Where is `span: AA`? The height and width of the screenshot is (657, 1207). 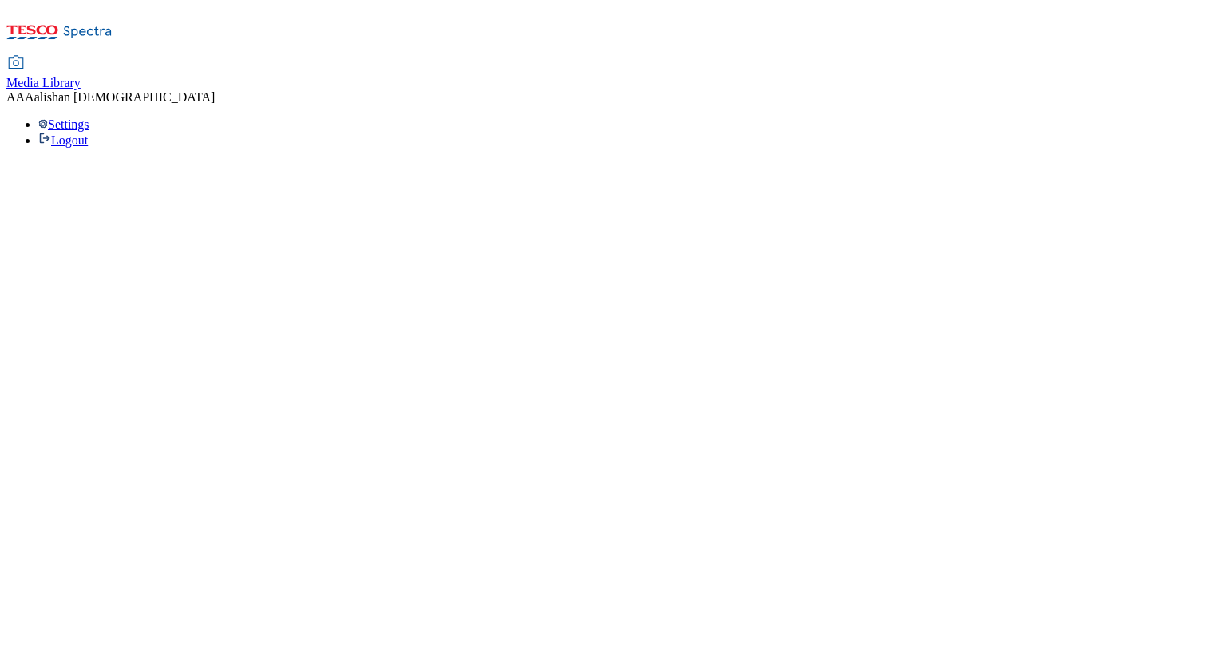
span: AA is located at coordinates (15, 97).